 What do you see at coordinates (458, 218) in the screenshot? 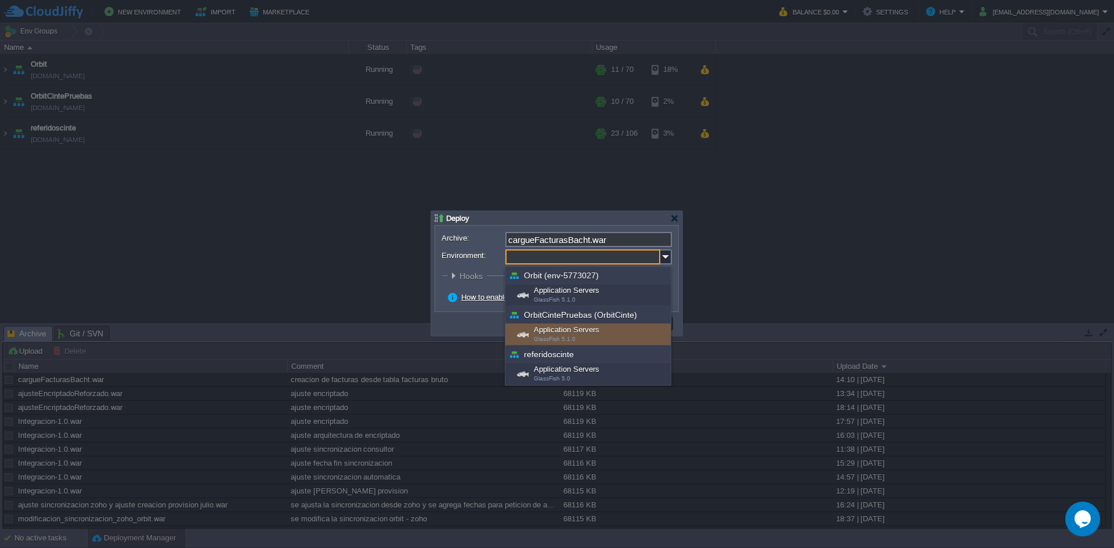
I see `span: Deploy` at bounding box center [458, 218].